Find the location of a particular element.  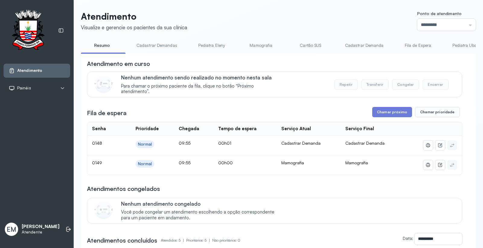

button: Chamar prioridade is located at coordinates (437, 112).